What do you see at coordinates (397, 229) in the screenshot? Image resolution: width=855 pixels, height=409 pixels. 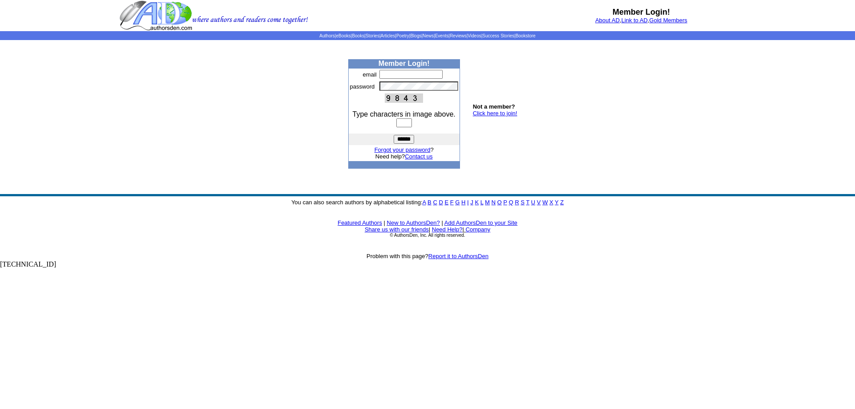 I see `a: Share us with our friends` at bounding box center [397, 229].